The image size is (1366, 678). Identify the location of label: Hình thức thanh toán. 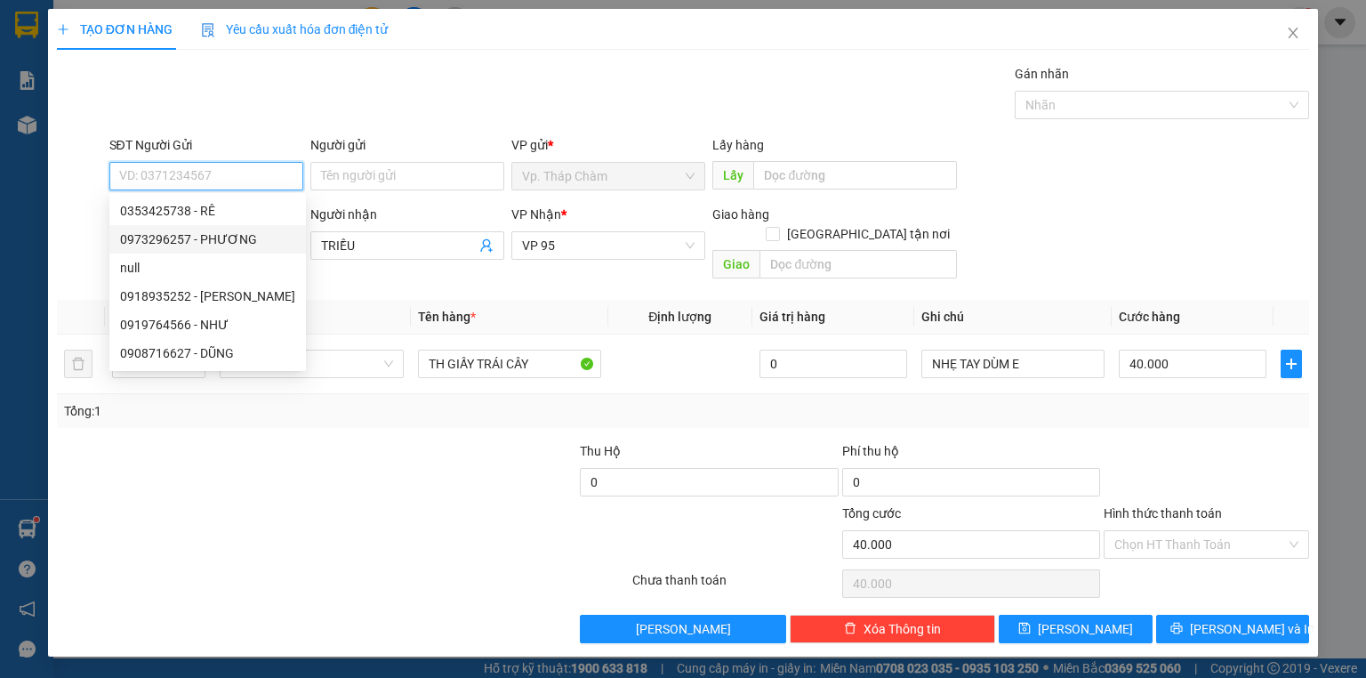
(1162, 513).